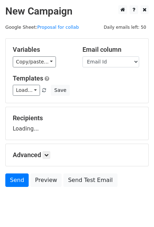 This screenshot has height=227, width=154. I want to click on span: Daily emails left: 50, so click(125, 27).